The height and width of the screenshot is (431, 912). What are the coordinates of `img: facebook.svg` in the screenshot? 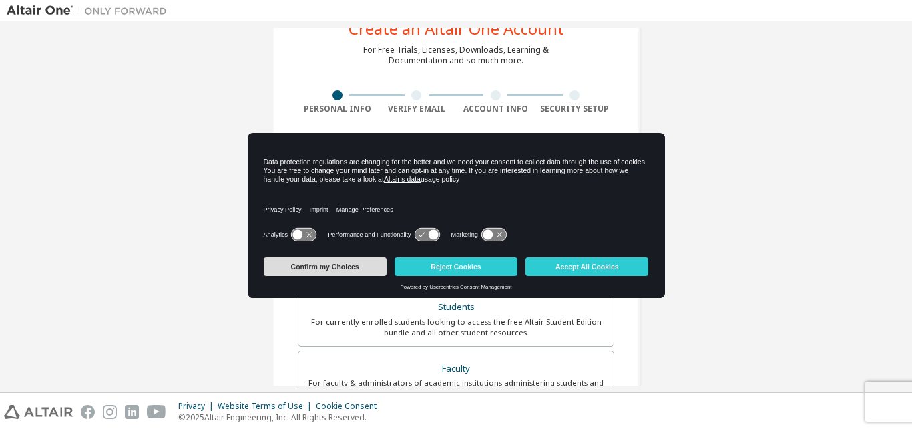 It's located at (87, 411).